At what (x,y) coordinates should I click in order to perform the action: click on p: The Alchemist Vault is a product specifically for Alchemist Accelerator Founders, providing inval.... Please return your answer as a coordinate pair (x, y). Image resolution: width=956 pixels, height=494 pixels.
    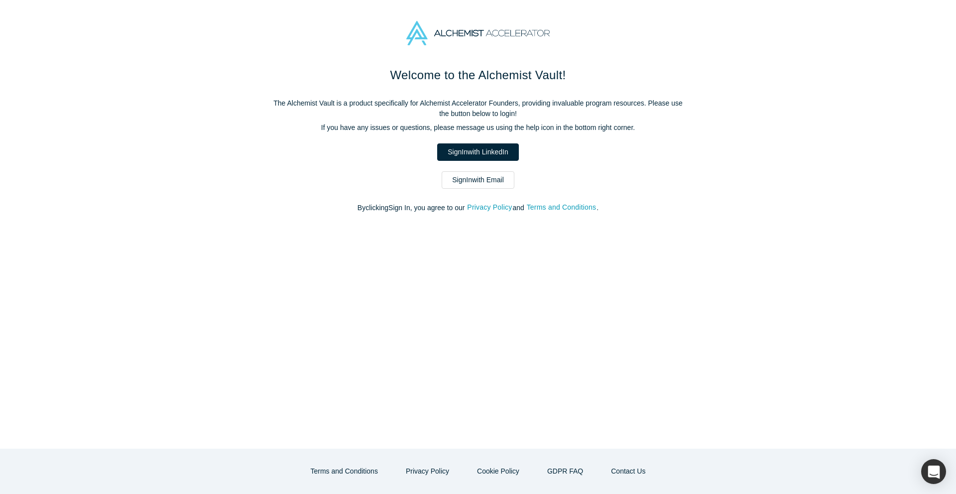
    Looking at the image, I should click on (478, 109).